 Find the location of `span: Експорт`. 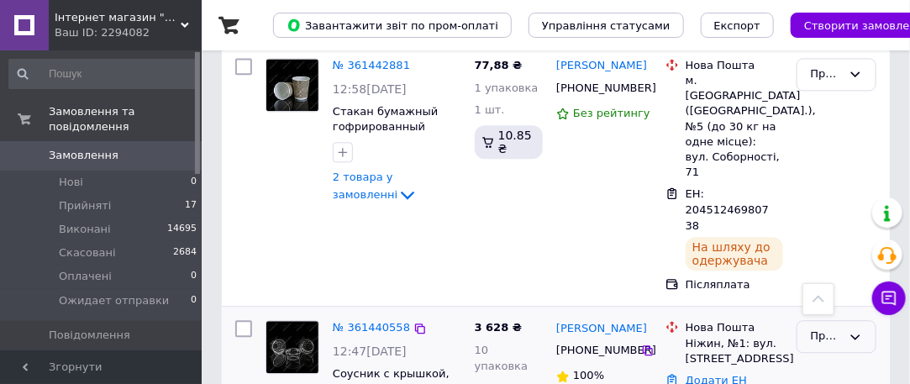

span: Експорт is located at coordinates (738, 25).